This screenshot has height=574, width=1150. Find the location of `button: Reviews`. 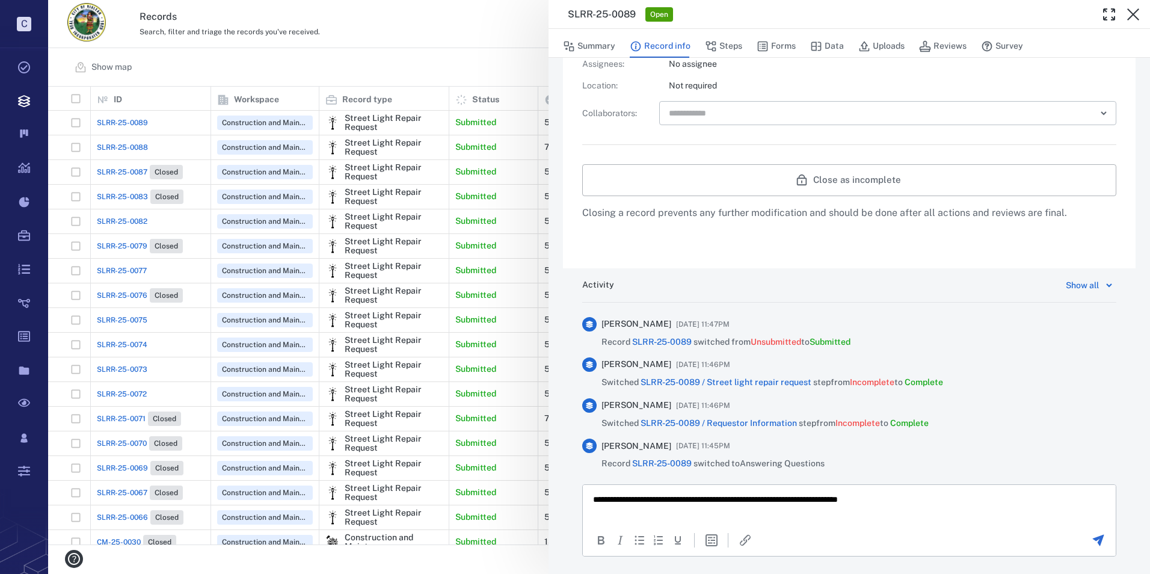

button: Reviews is located at coordinates (943, 46).